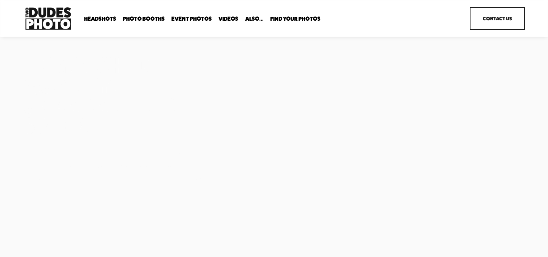 The height and width of the screenshot is (257, 548). I want to click on img: Two Dudes Photo | Headshots, Portraits &amp; Photo Booths, so click(48, 18).